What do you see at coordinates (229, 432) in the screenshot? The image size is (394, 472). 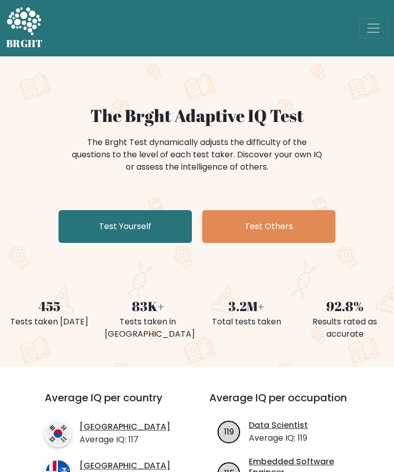 I see `text: 119` at bounding box center [229, 432].